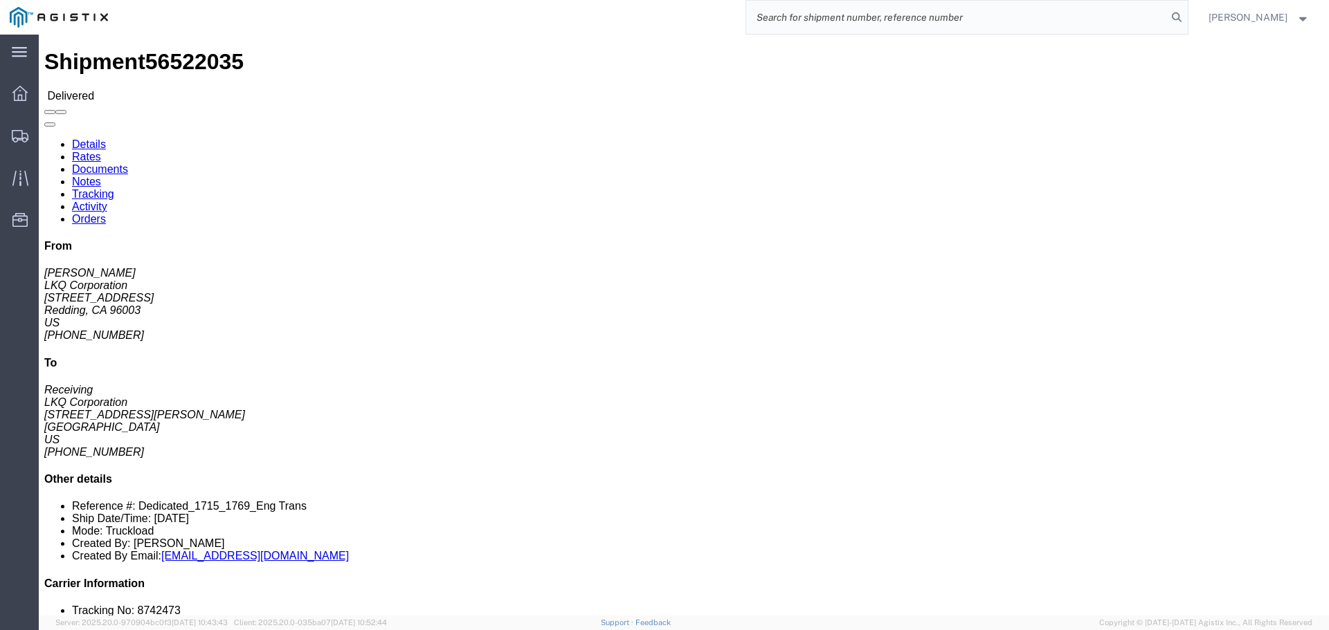 The width and height of the screenshot is (1329, 630). I want to click on span: Server: 2025.20.0-970904bc0f3, so click(141, 623).